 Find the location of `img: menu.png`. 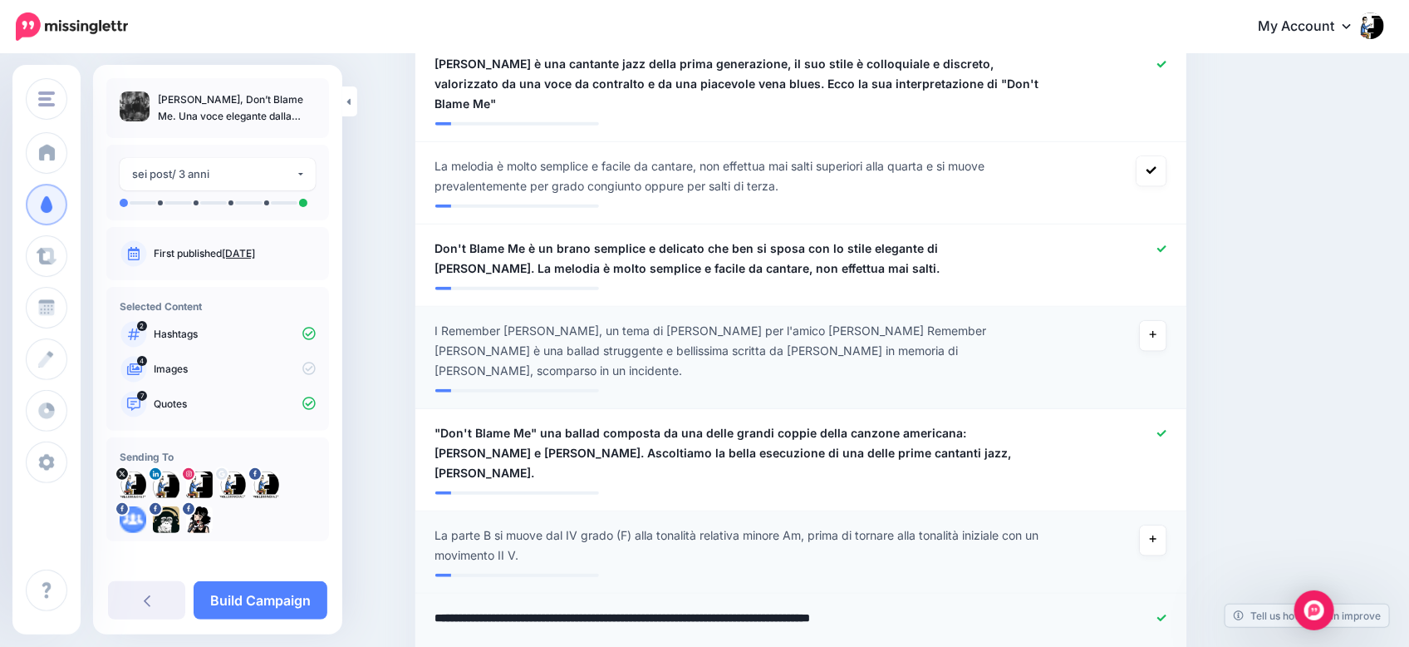

img: menu.png is located at coordinates (47, 99).